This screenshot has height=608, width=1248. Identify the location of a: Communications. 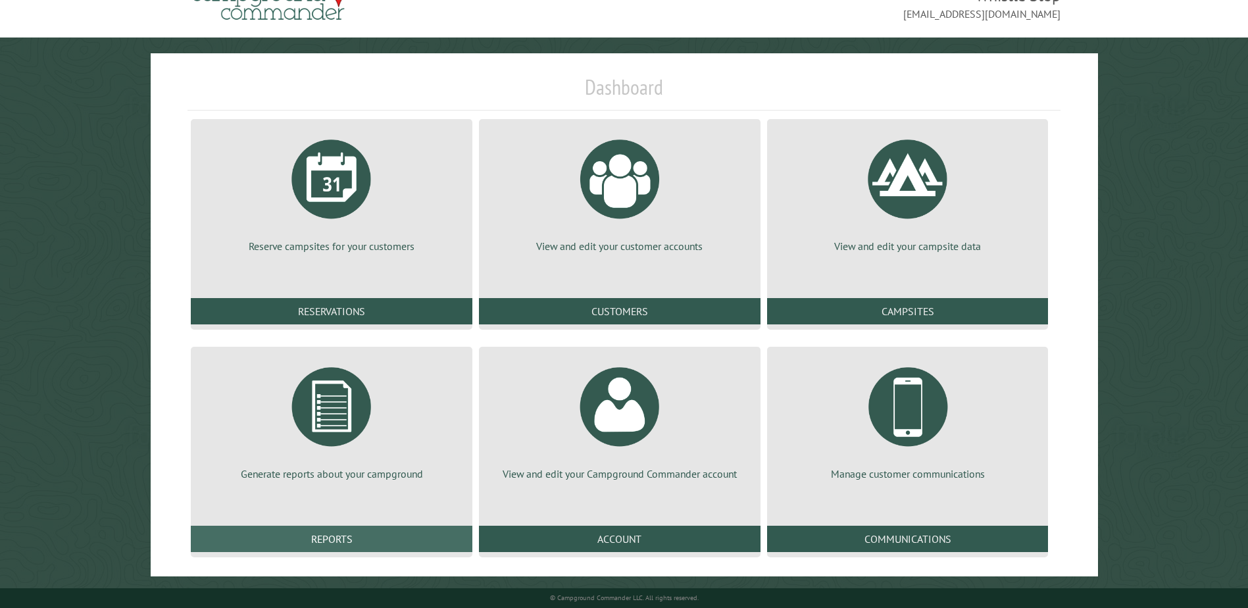
(908, 539).